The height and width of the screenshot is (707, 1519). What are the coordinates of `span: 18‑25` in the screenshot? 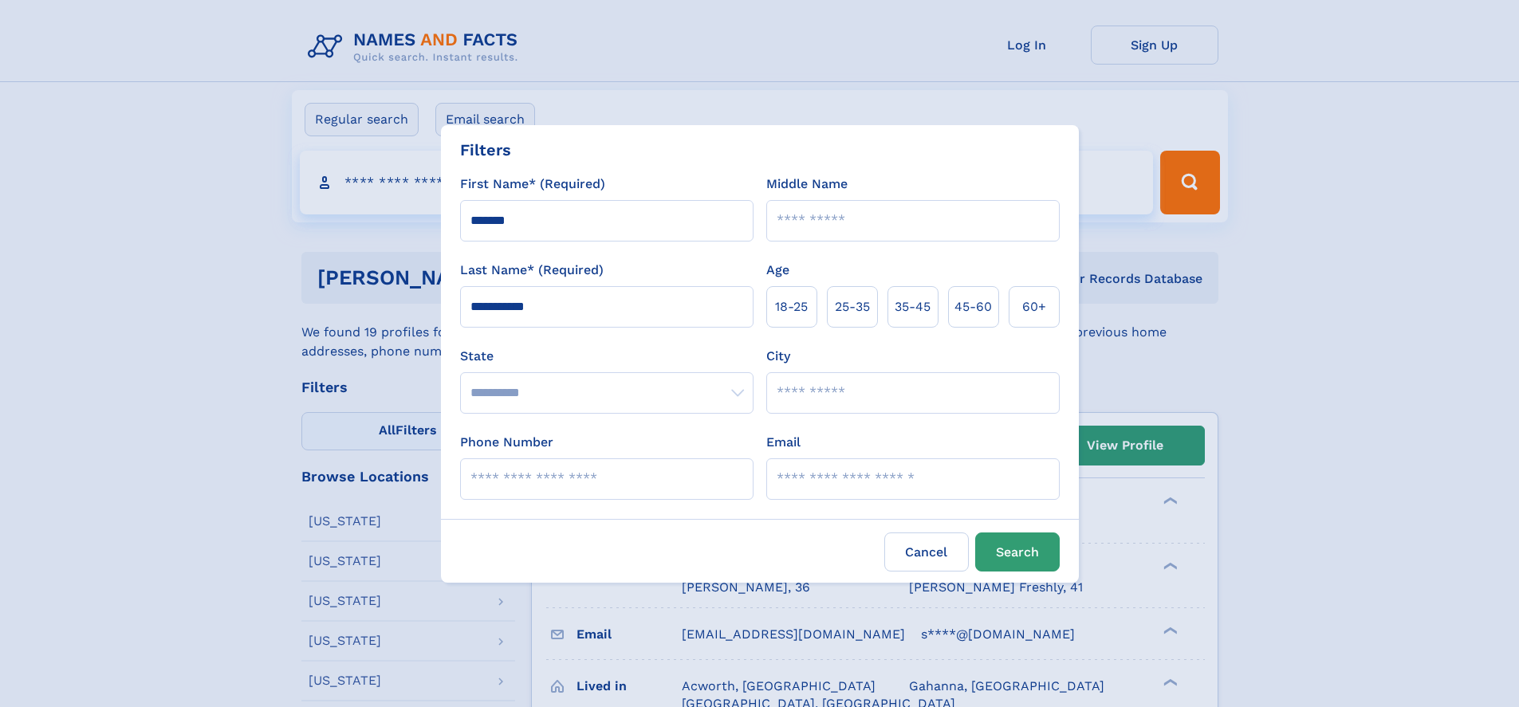 It's located at (791, 307).